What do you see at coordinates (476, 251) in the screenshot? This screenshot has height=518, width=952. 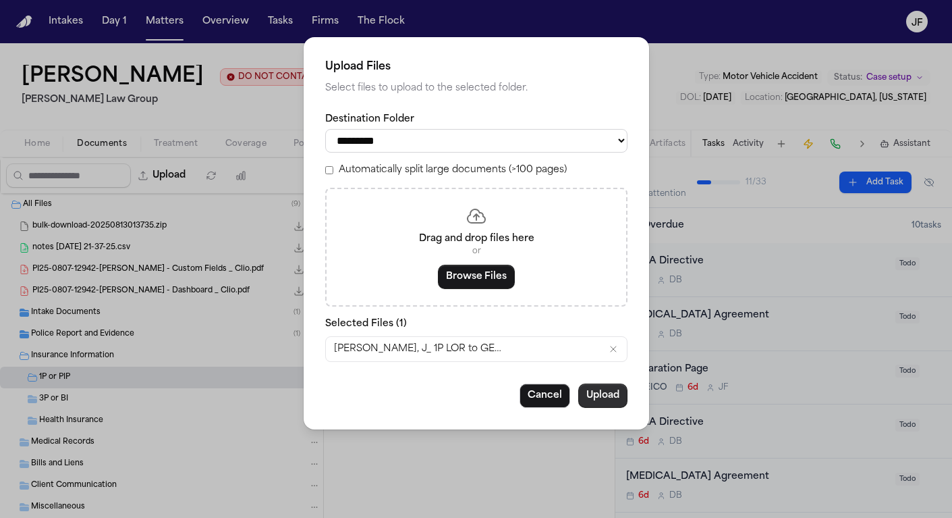 I see `p: or` at bounding box center [476, 251].